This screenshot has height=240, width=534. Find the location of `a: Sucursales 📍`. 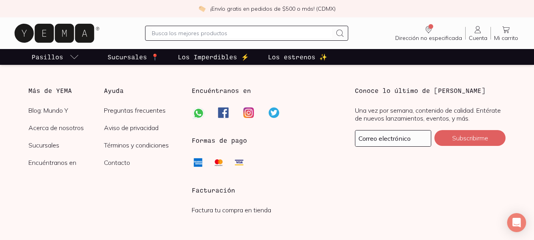

a: Sucursales 📍 is located at coordinates (133, 57).